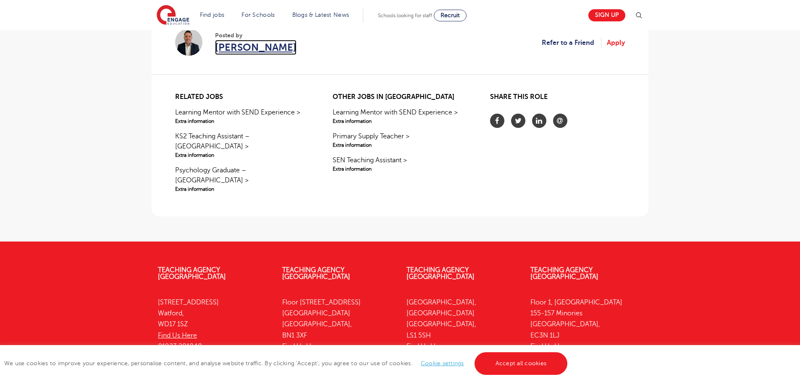 This screenshot has width=800, height=382. What do you see at coordinates (242, 97) in the screenshot?
I see `h2: Related jobs` at bounding box center [242, 97].